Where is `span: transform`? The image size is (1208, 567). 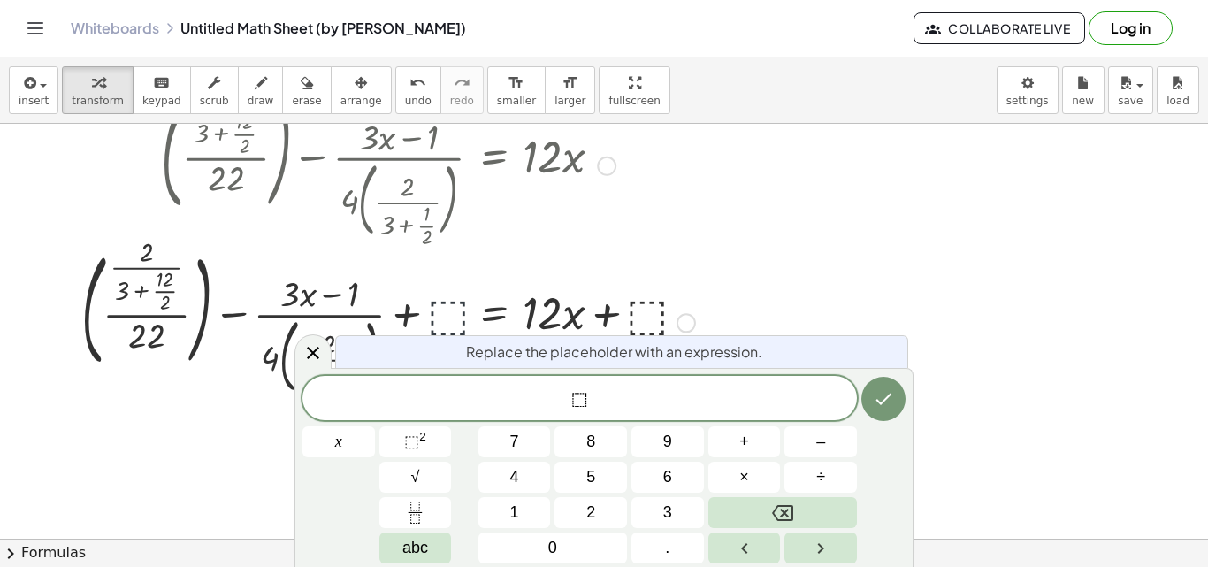 span: transform is located at coordinates (97, 101).